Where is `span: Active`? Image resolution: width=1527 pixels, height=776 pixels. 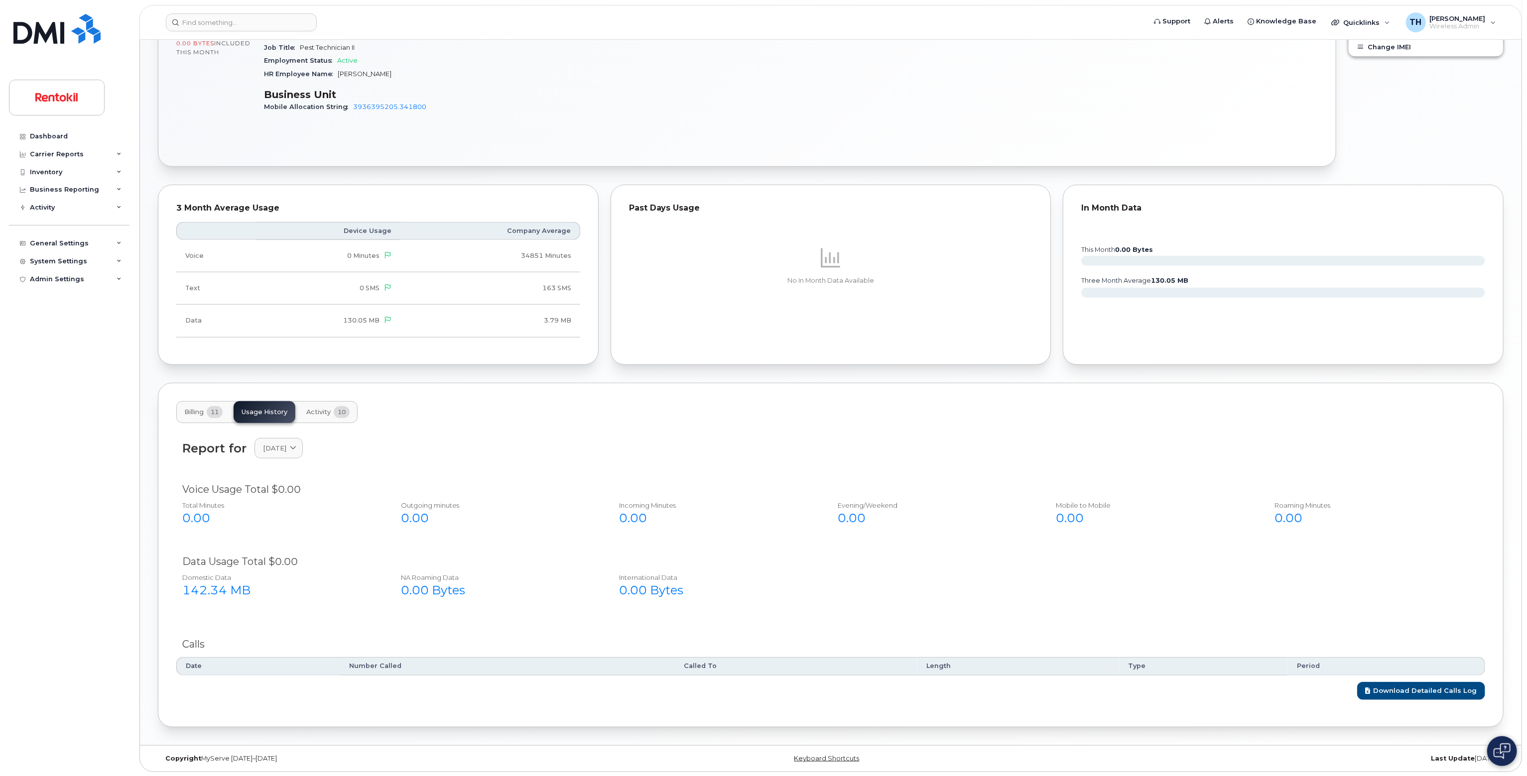 span: Active is located at coordinates (347, 60).